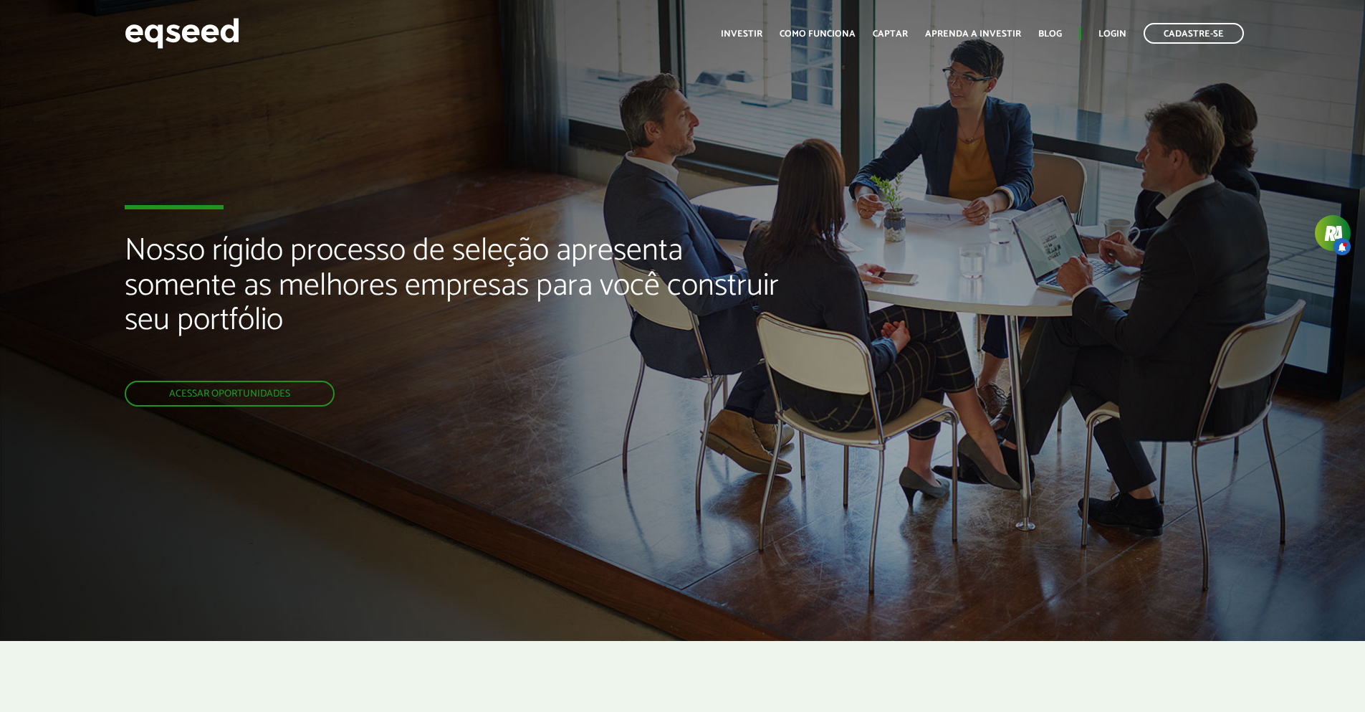 Image resolution: width=1365 pixels, height=712 pixels. Describe the element at coordinates (1194, 33) in the screenshot. I see `a: Cadastre-se` at that location.